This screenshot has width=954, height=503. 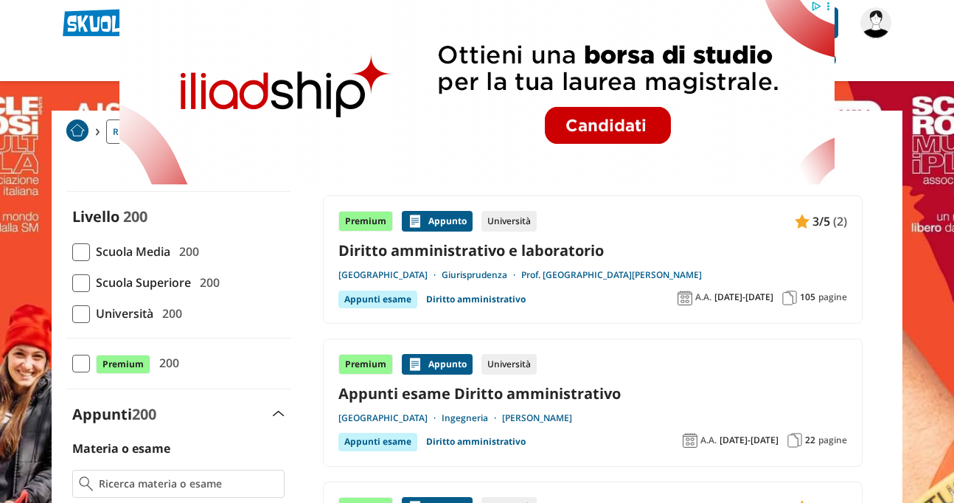 I want to click on span: Premium, so click(x=123, y=364).